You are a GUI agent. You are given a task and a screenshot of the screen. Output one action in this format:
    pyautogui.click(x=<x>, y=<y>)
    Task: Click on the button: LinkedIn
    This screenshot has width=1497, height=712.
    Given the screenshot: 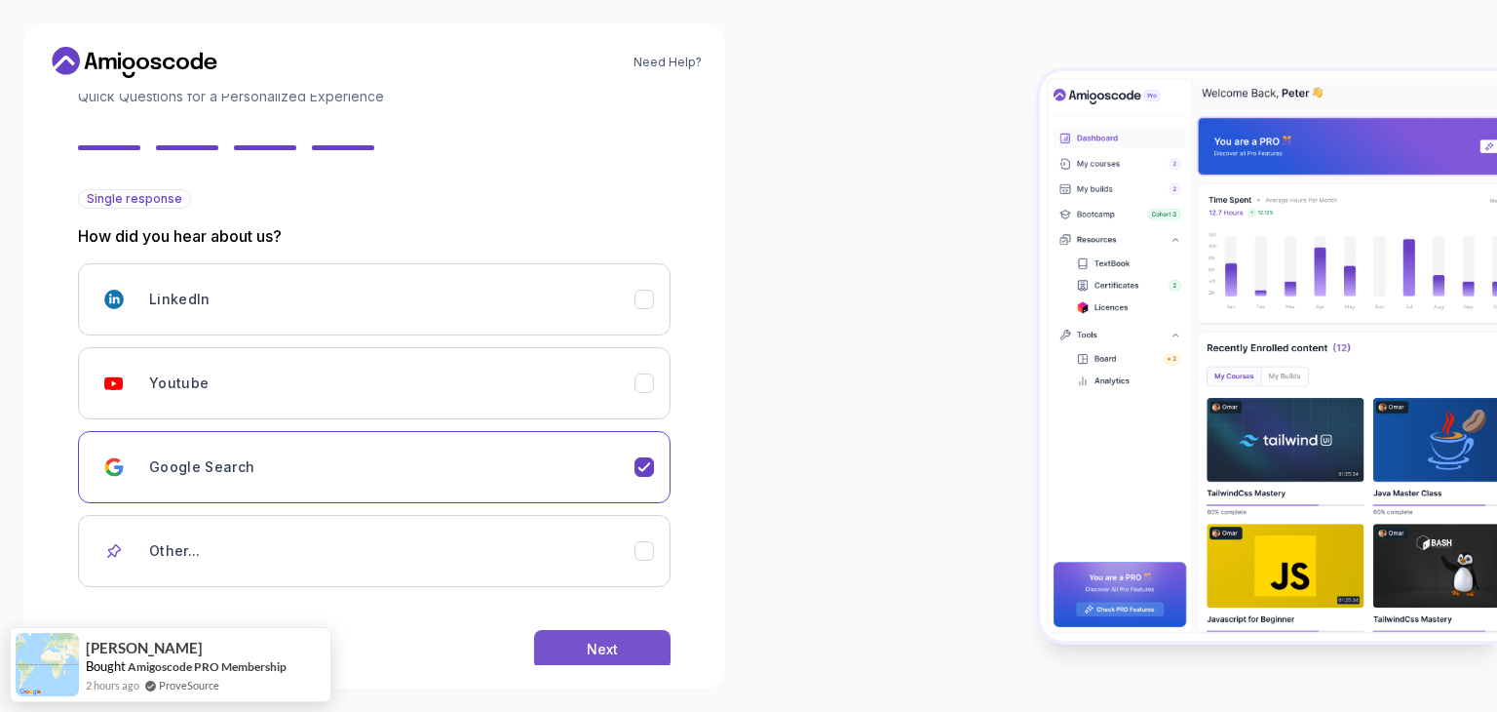 What is the action you would take?
    pyautogui.click(x=374, y=299)
    